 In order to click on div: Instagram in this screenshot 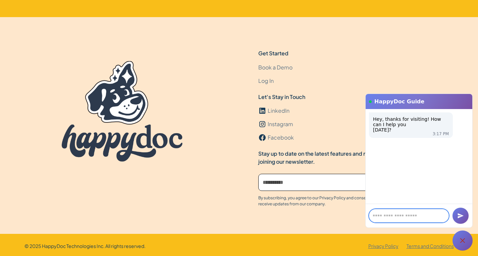, I will do `click(280, 124)`.